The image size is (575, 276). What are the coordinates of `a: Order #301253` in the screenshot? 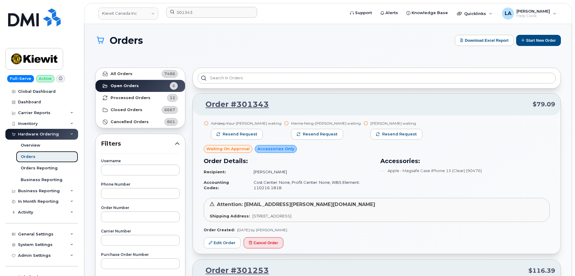 It's located at (233, 270).